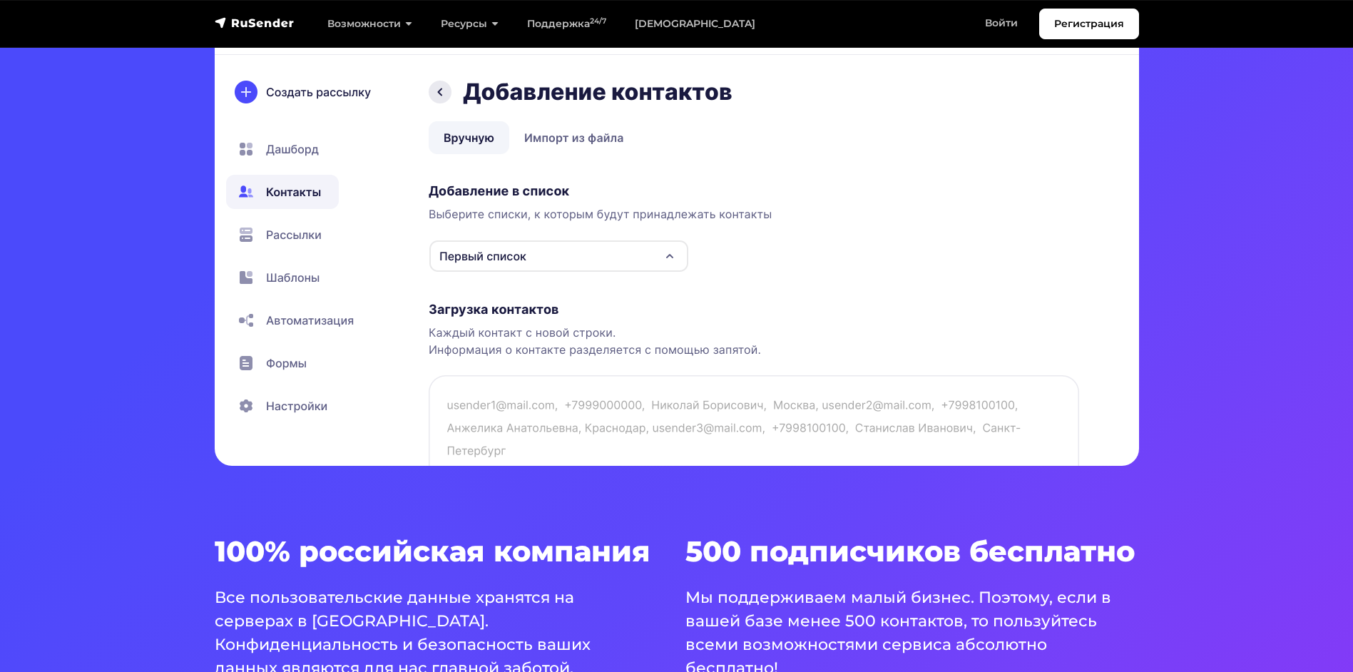  What do you see at coordinates (369, 24) in the screenshot?
I see `a: Возможности` at bounding box center [369, 24].